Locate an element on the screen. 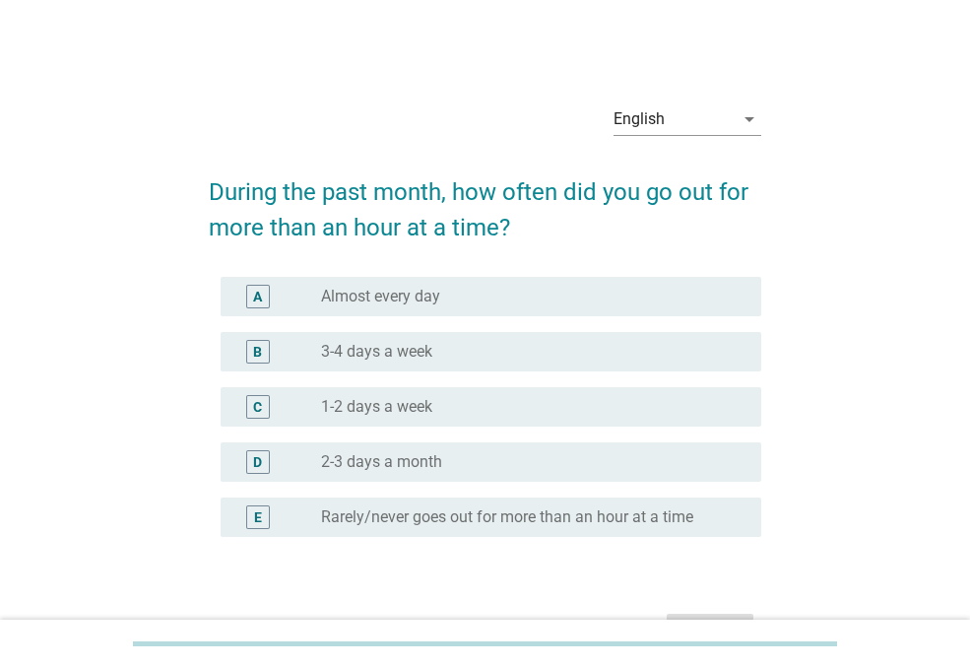 This screenshot has height=668, width=970. i: arrow_drop_down is located at coordinates (749, 119).